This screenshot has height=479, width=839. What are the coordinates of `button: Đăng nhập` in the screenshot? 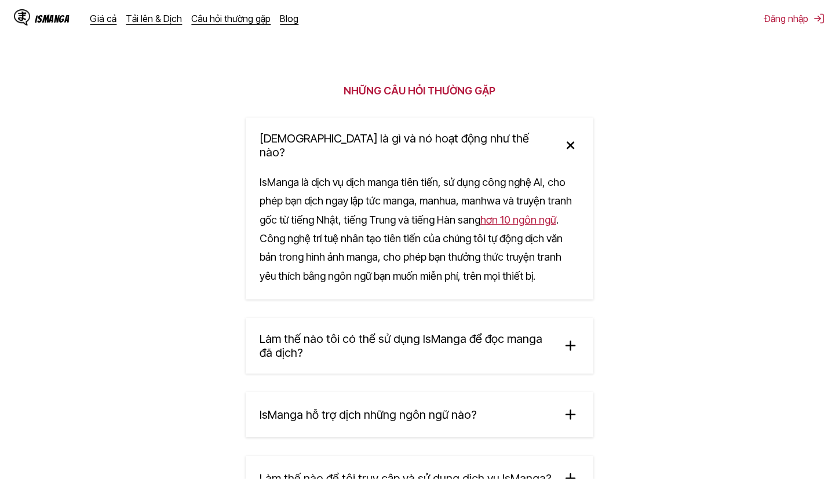 It's located at (795, 19).